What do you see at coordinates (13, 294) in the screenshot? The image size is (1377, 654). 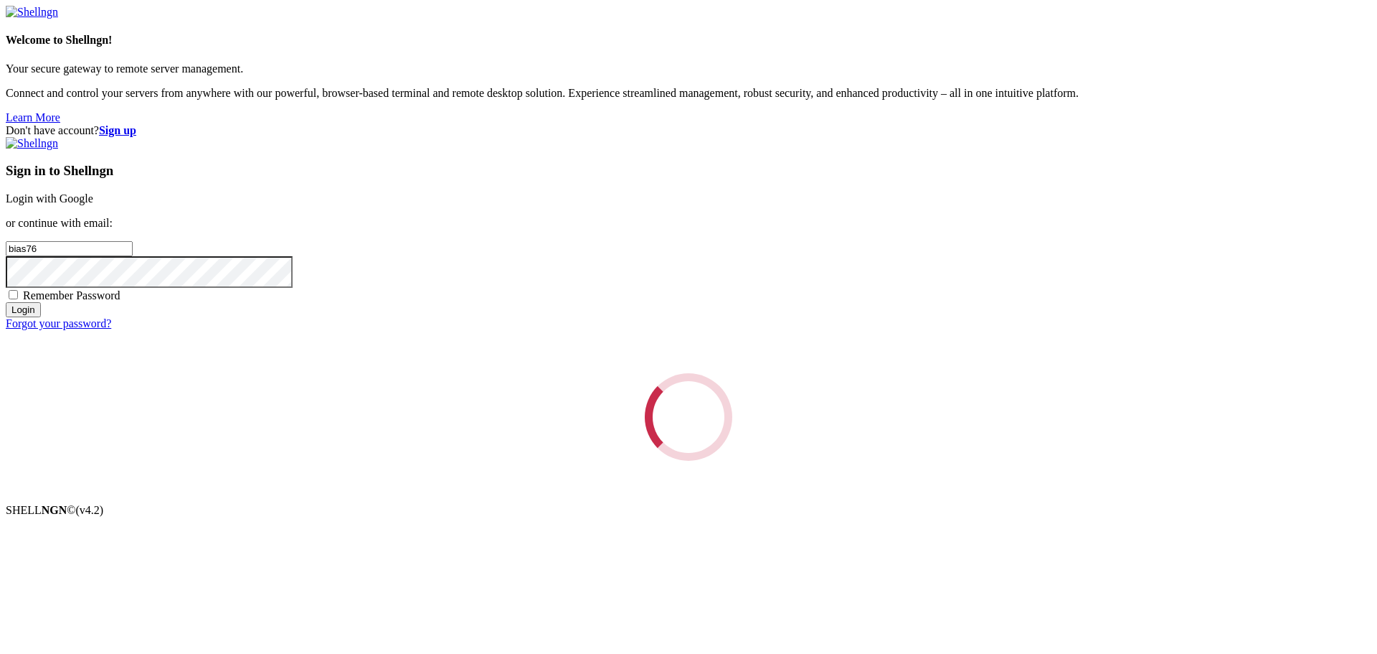 I see `input: Remember Password` at bounding box center [13, 294].